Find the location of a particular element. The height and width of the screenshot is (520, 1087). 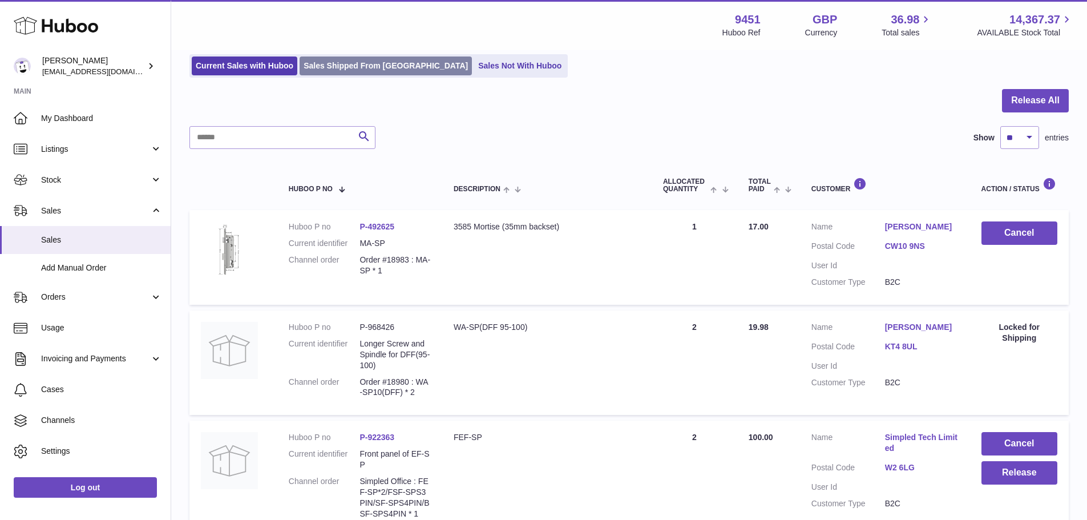

span: Channels is located at coordinates (102, 420).